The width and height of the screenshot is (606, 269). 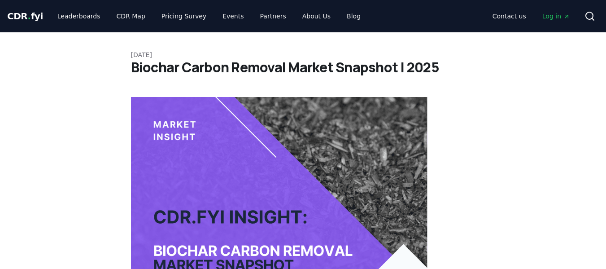 I want to click on a: Blog, so click(x=354, y=16).